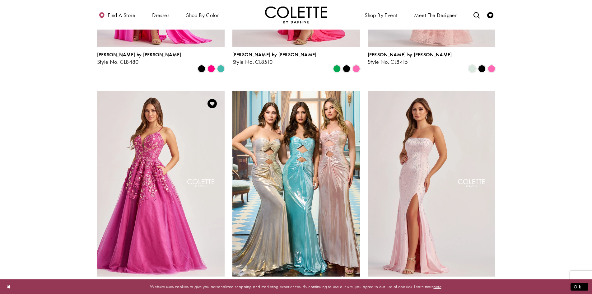  I want to click on div: Colette by Daphne Style No. CL8510, so click(274, 58).